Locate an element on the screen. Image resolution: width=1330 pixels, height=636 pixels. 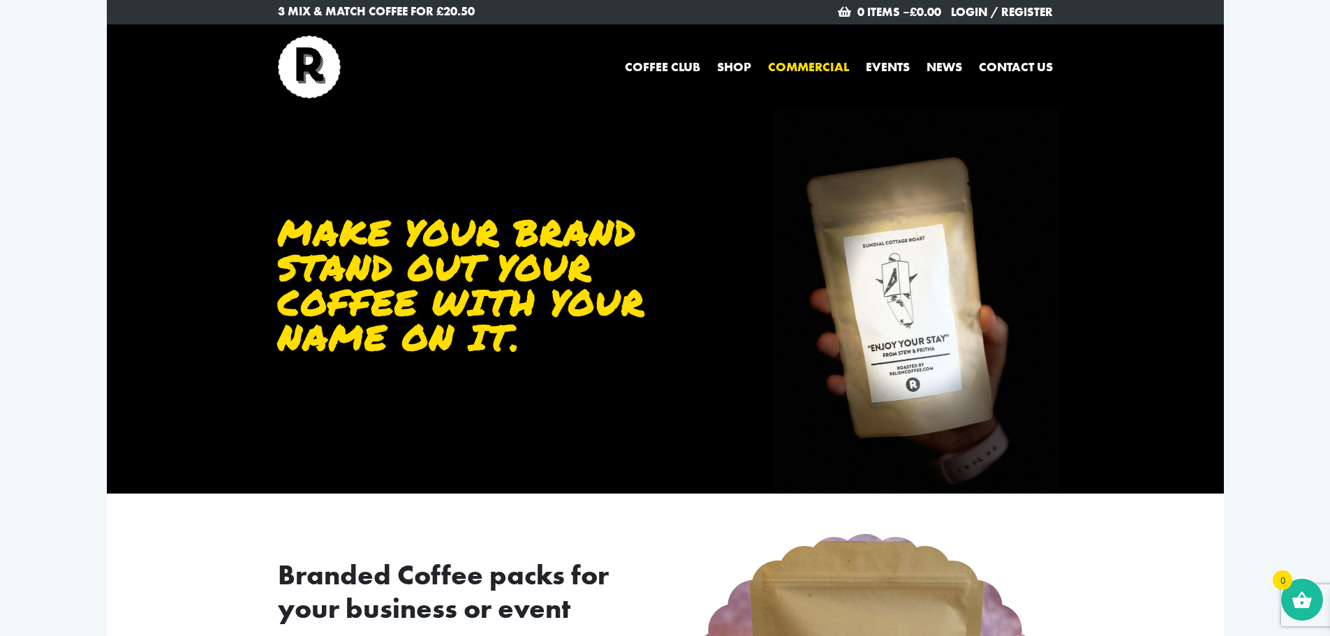
a: News is located at coordinates (944, 66).